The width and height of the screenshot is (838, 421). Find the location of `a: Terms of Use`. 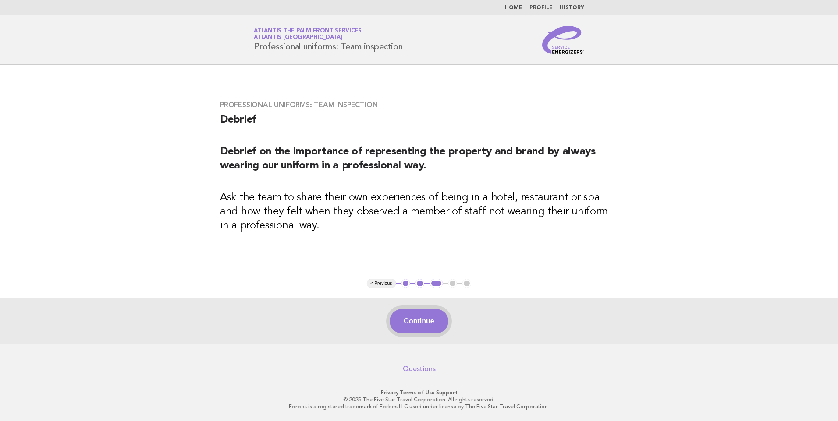

a: Terms of Use is located at coordinates (417, 393).